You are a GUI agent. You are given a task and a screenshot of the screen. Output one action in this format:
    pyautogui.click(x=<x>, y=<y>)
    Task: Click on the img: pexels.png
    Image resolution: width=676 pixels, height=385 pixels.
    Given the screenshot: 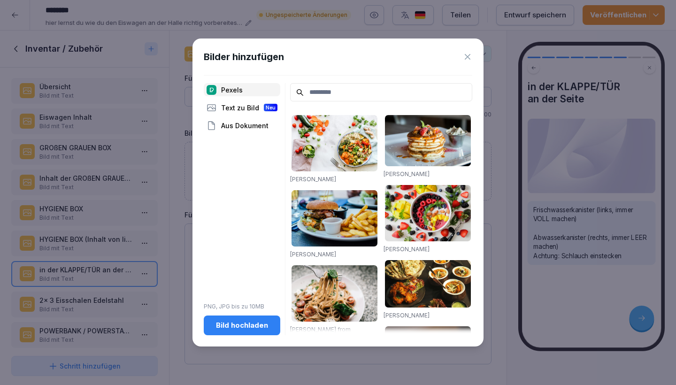 What is the action you would take?
    pyautogui.click(x=211, y=90)
    